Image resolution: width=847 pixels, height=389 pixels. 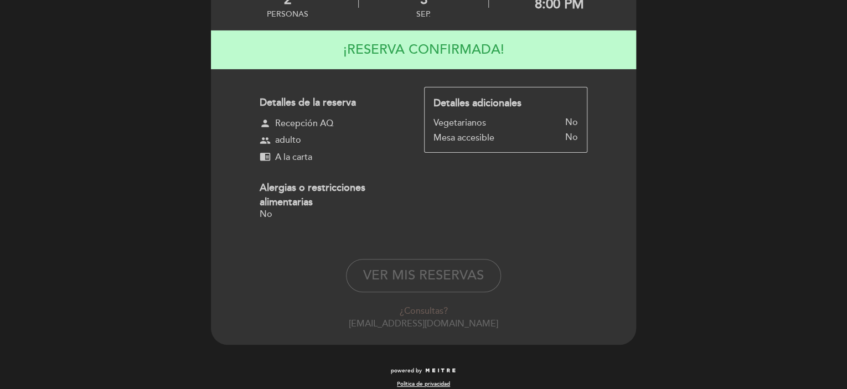 I want to click on div: Detalles adicionales, so click(x=506, y=104).